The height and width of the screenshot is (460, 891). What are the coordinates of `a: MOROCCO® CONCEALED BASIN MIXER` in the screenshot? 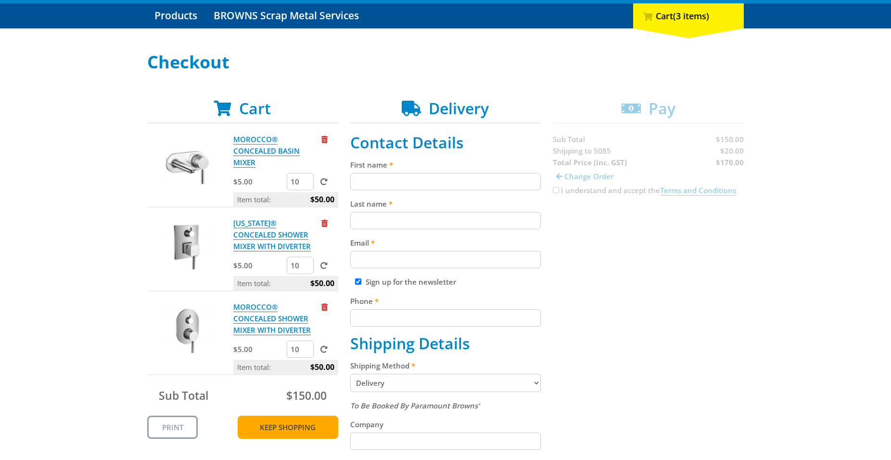 It's located at (267, 151).